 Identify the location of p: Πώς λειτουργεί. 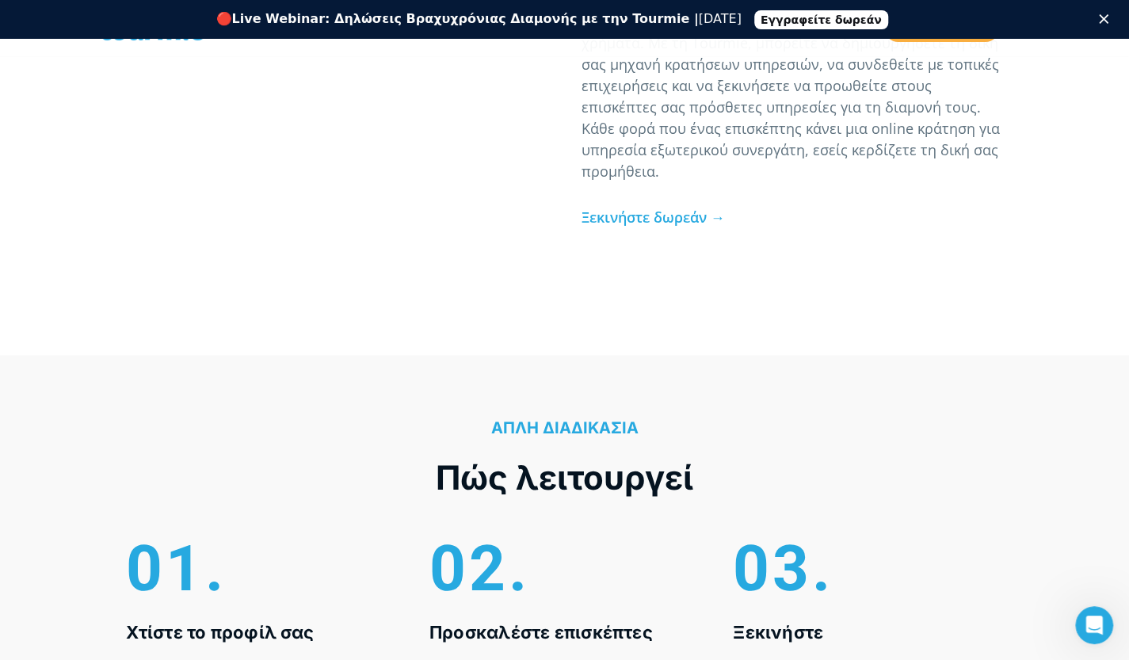
(565, 478).